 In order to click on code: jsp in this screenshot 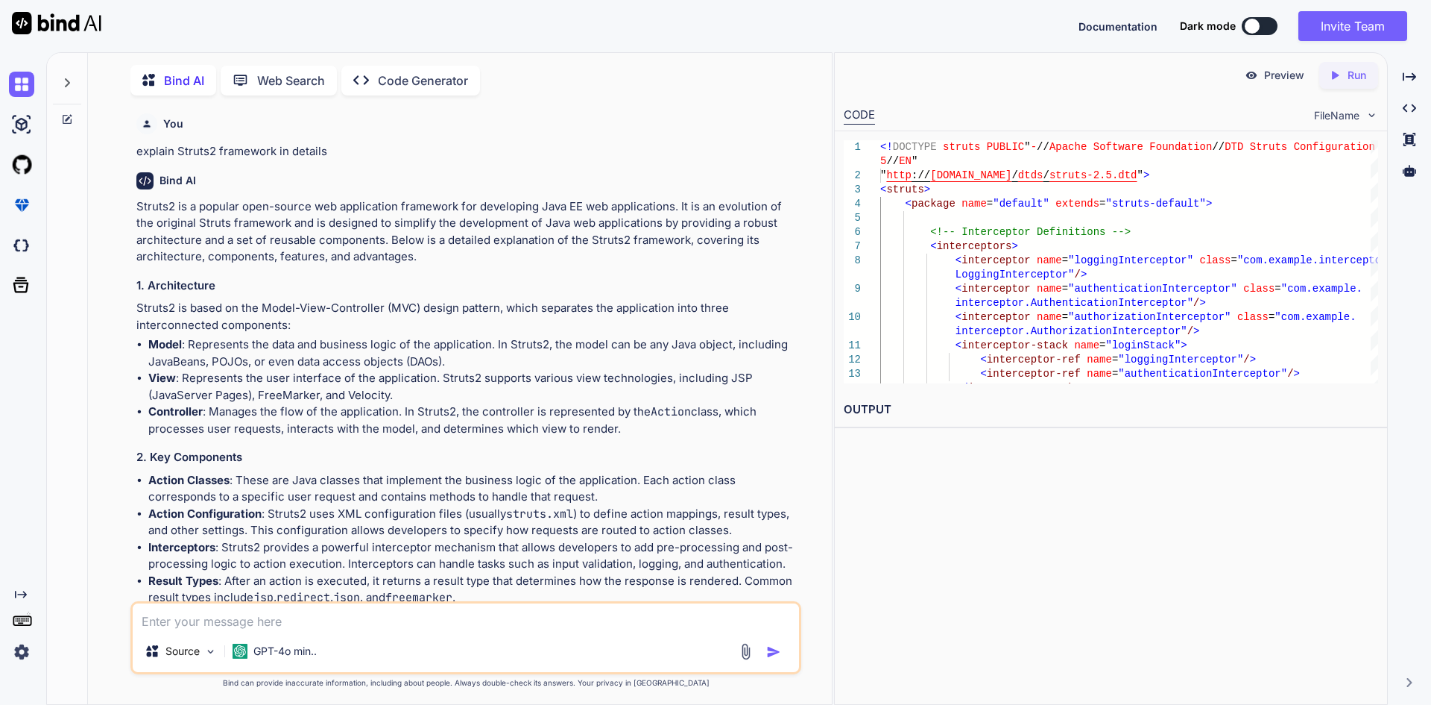, I will do `click(263, 597)`.